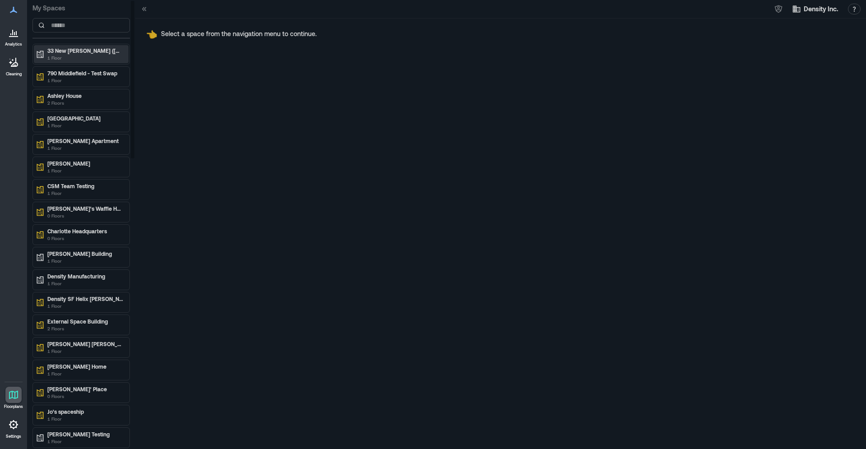  What do you see at coordinates (85, 186) in the screenshot?
I see `p: CSM Team Testing` at bounding box center [85, 186].